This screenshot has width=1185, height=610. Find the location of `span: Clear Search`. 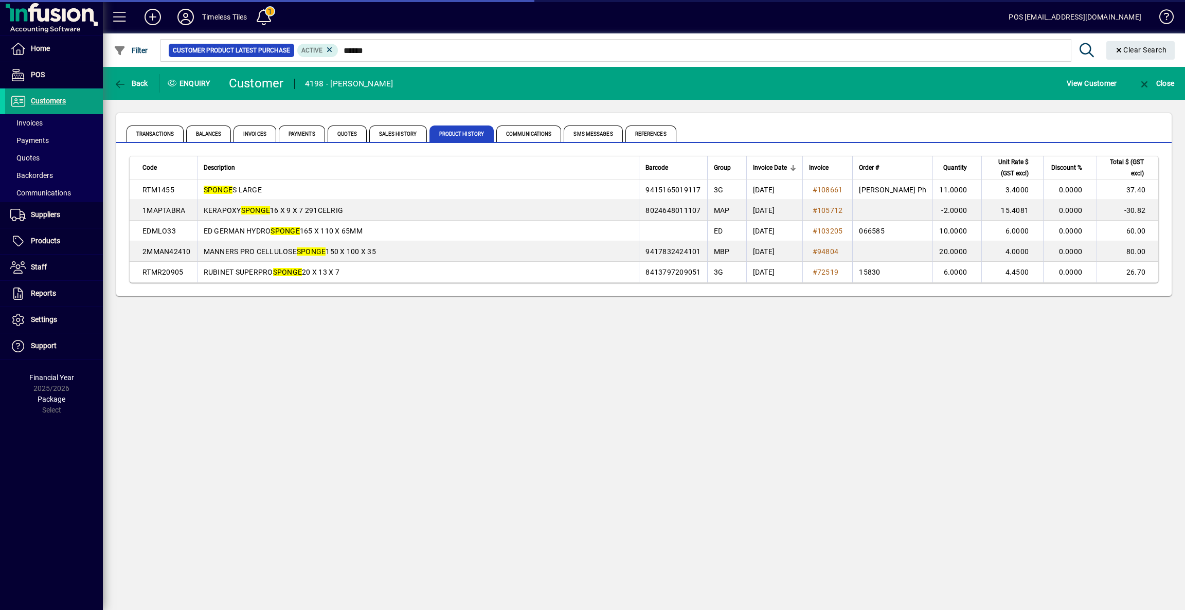

span: Clear Search is located at coordinates (1141, 50).